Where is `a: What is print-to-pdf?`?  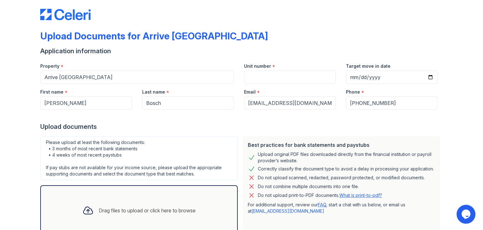 a: What is print-to-pdf? is located at coordinates (361, 195).